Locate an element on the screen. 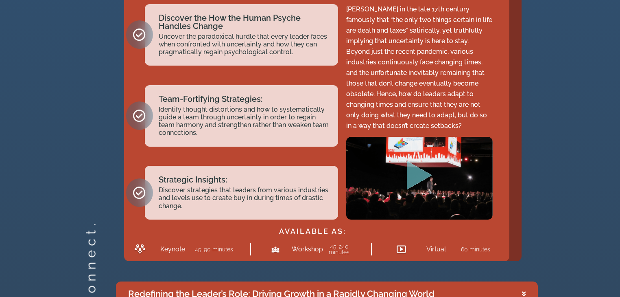 Image resolution: width=620 pixels, height=297 pixels. div: Play Video is located at coordinates (420, 178).